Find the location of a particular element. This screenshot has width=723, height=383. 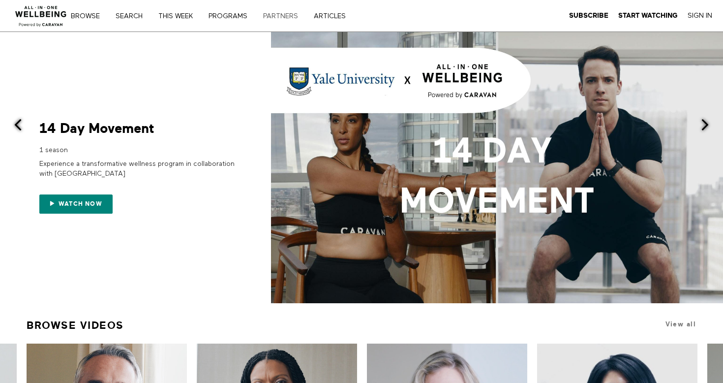

a: Browse Videos is located at coordinates (75, 325).